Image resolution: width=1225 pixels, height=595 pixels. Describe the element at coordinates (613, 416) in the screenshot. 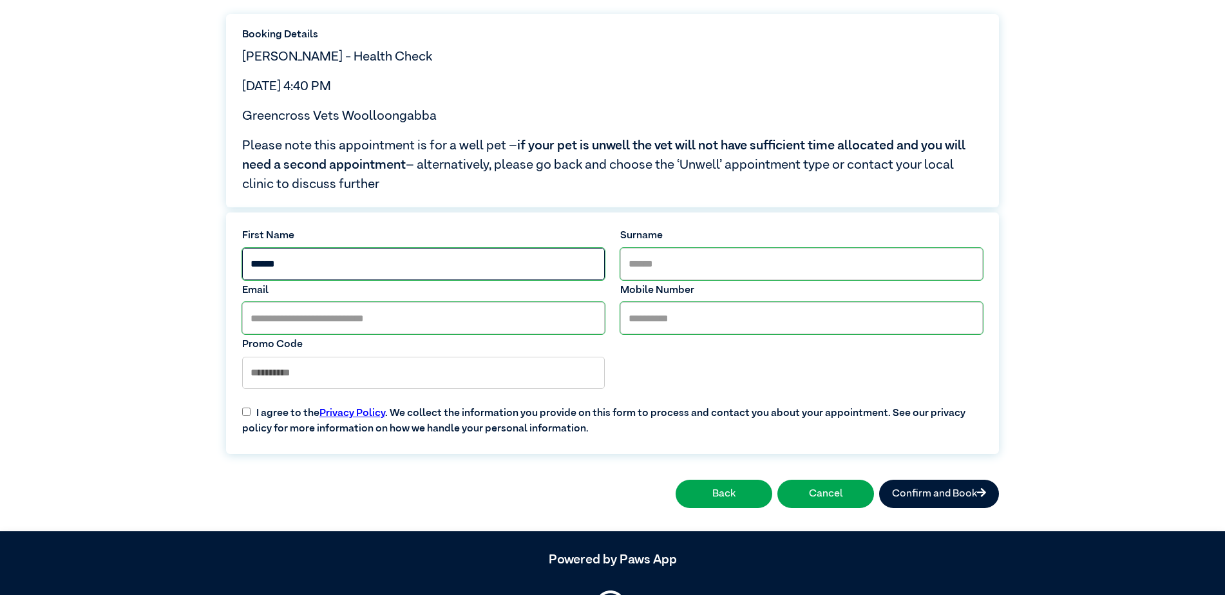

I see `label: I agree to the . We collect the information you provide on this form to process and contact you a...` at that location.